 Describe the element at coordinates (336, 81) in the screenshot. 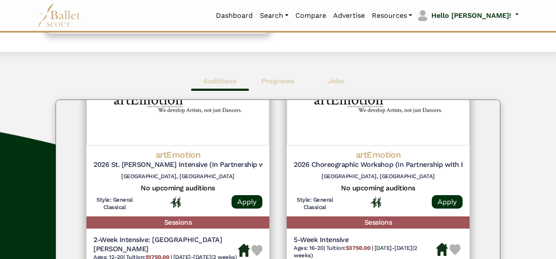

I see `b: Jobs` at that location.